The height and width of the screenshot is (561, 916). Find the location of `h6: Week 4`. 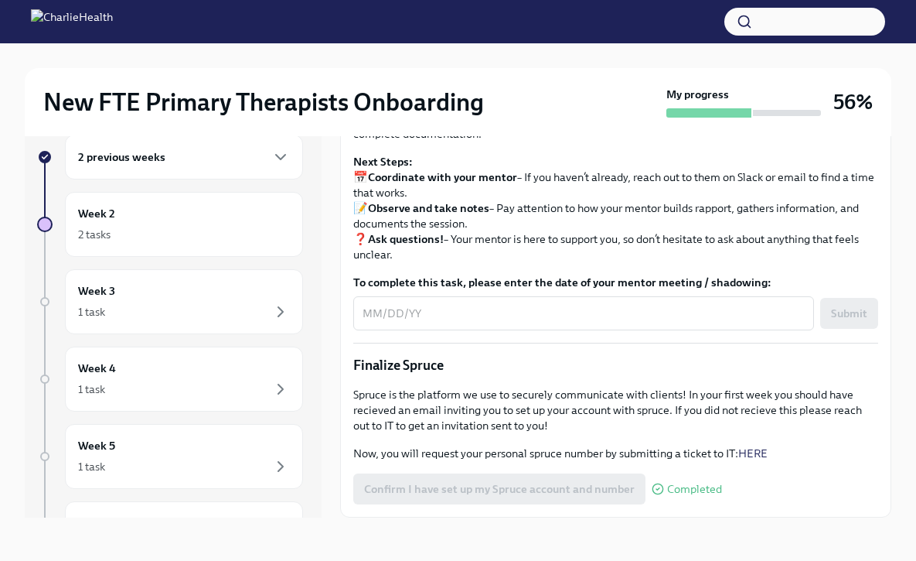

h6: Week 4 is located at coordinates (97, 368).